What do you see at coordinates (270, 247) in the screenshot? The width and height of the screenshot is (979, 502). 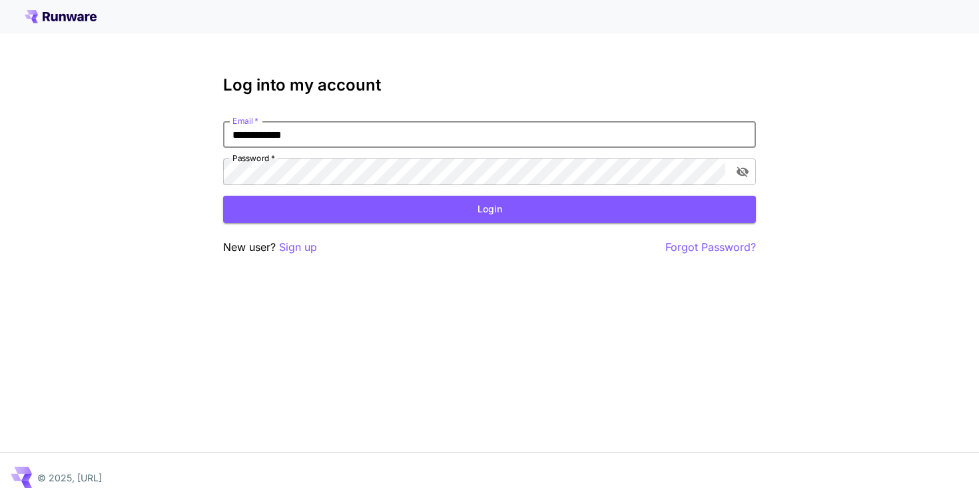 I see `p: New user?` at bounding box center [270, 247].